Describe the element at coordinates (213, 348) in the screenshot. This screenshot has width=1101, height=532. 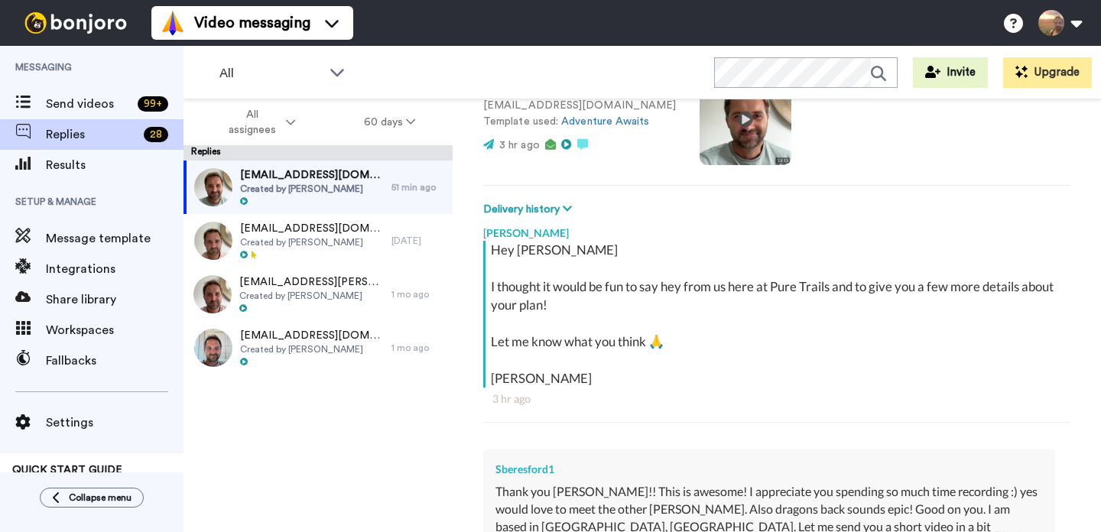
I see `img: 3edbd1dd-7005-4ed6-88bd-83da783b4fbe-thumb.jpg` at that location.